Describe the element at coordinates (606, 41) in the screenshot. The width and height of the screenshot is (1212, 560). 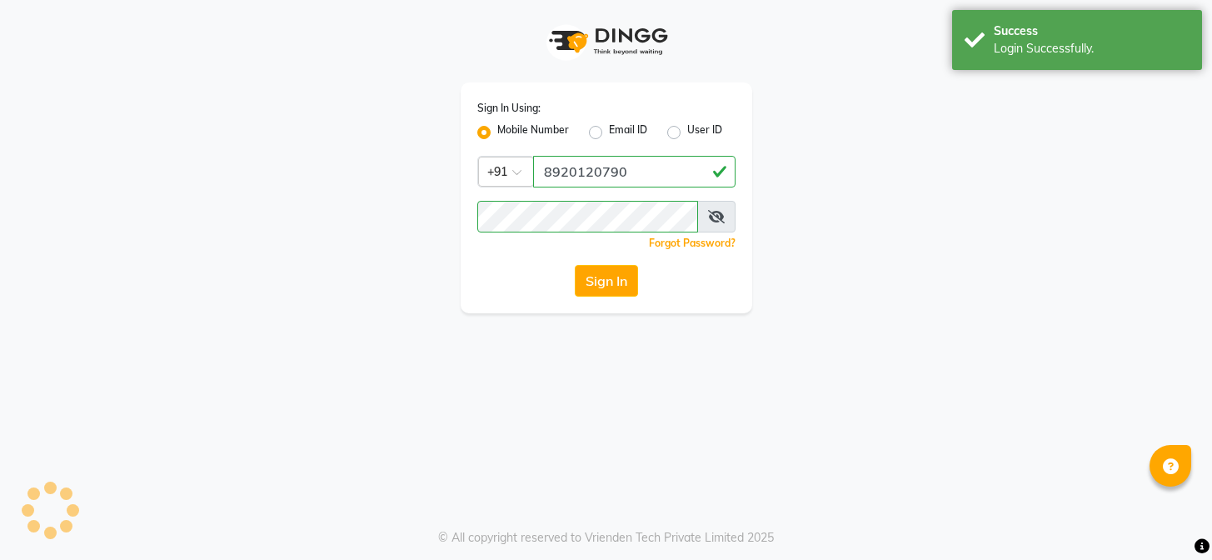
I see `img: logo1.svg` at that location.